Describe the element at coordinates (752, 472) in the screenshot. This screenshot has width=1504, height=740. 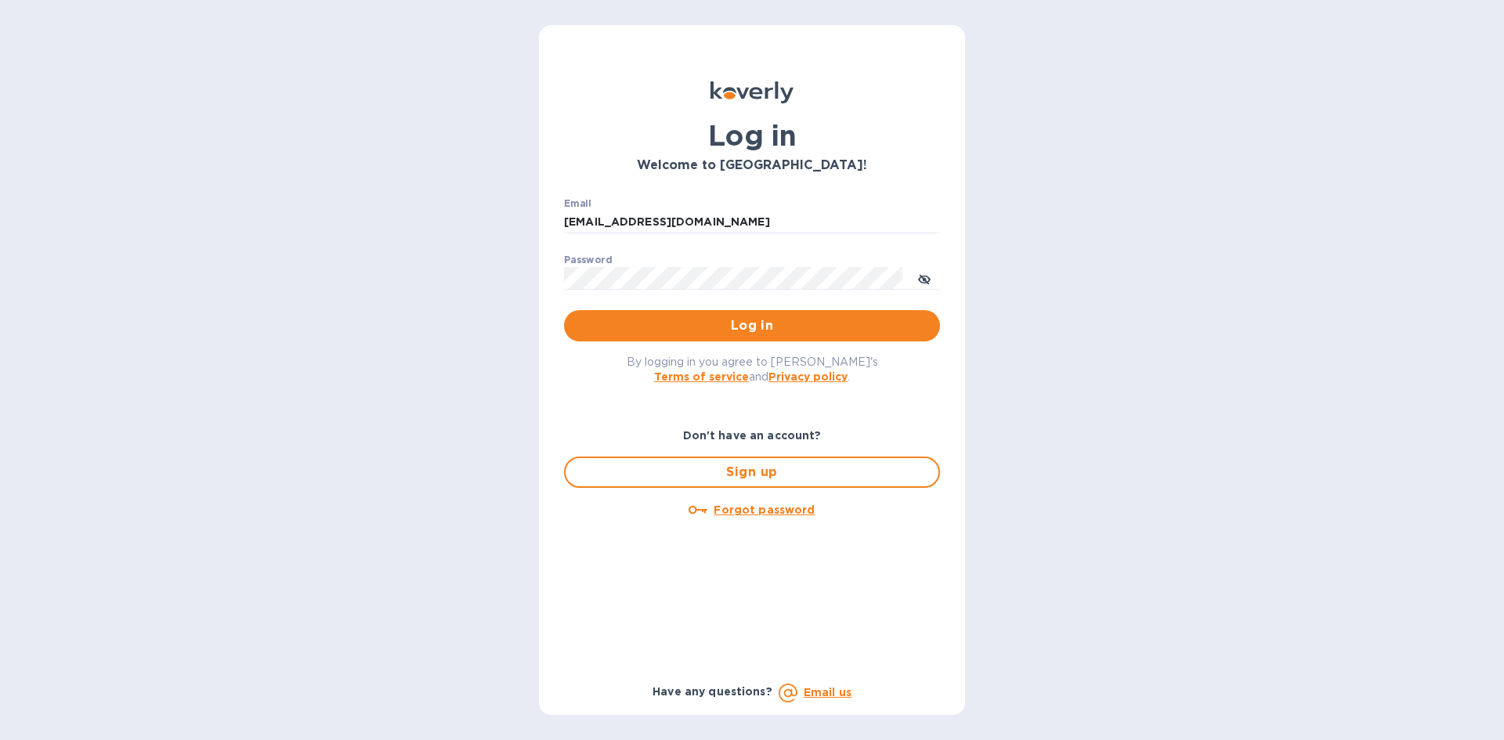
I see `button: Sign up` at that location.